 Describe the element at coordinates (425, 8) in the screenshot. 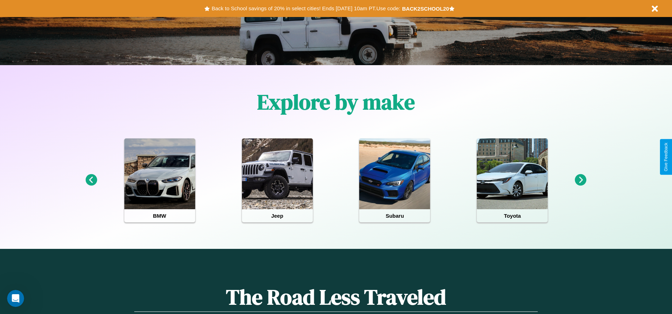

I see `b: BACK2SCHOOL20` at that location.